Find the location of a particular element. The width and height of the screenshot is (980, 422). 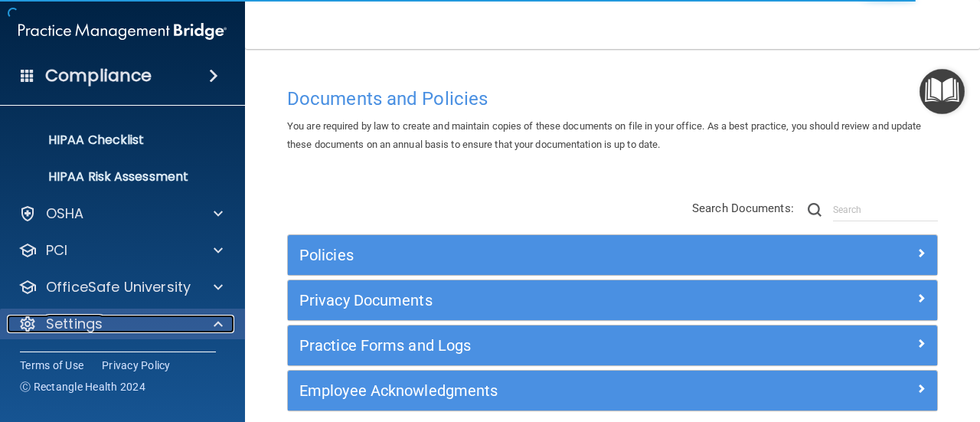

a: Terms of Use is located at coordinates (51, 365).